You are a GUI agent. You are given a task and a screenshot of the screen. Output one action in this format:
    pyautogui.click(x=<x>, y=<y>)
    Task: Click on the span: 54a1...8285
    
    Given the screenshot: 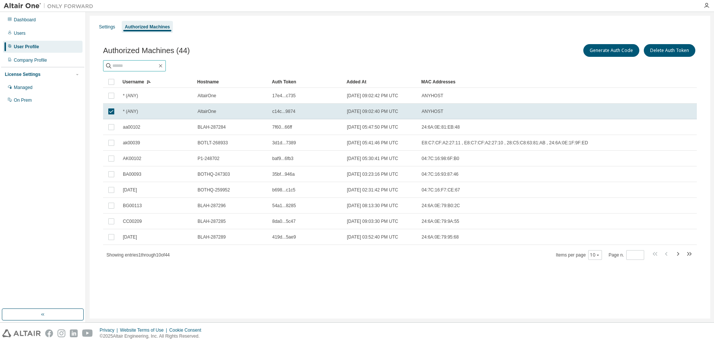 What is the action you would take?
    pyautogui.click(x=284, y=205)
    